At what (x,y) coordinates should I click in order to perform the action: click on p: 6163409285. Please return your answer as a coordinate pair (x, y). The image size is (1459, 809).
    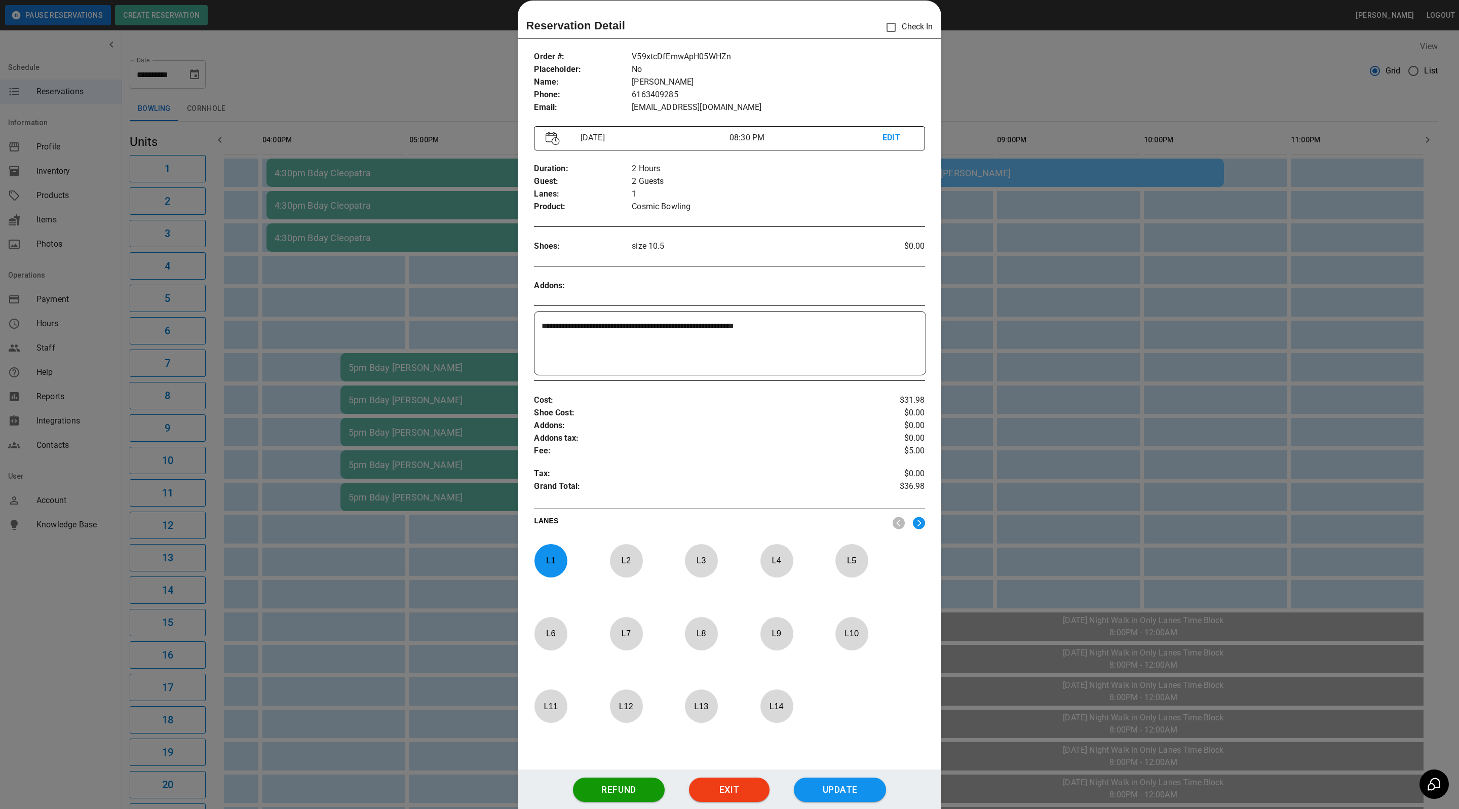
    Looking at the image, I should click on (778, 95).